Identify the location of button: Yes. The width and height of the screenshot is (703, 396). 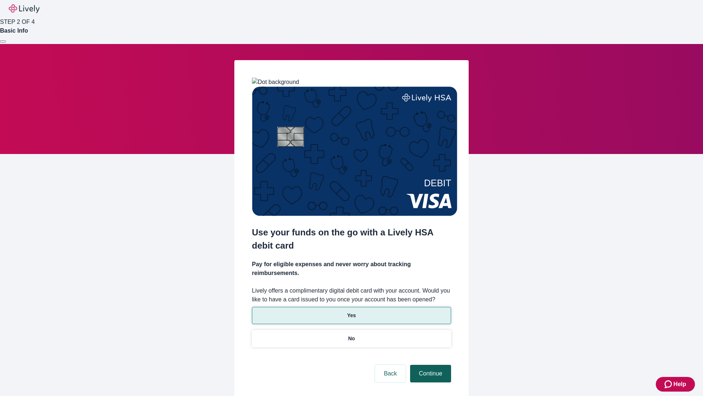
(352, 315).